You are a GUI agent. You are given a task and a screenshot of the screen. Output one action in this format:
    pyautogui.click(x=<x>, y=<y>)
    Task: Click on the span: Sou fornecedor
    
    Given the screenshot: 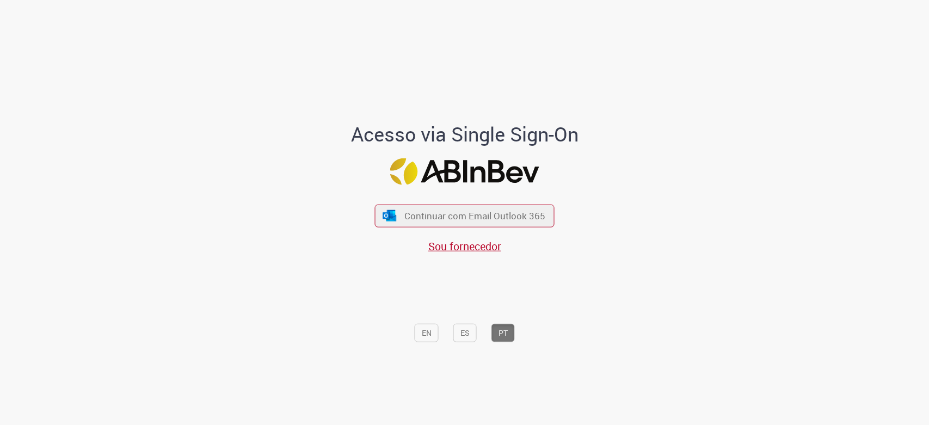 What is the action you would take?
    pyautogui.click(x=465, y=246)
    